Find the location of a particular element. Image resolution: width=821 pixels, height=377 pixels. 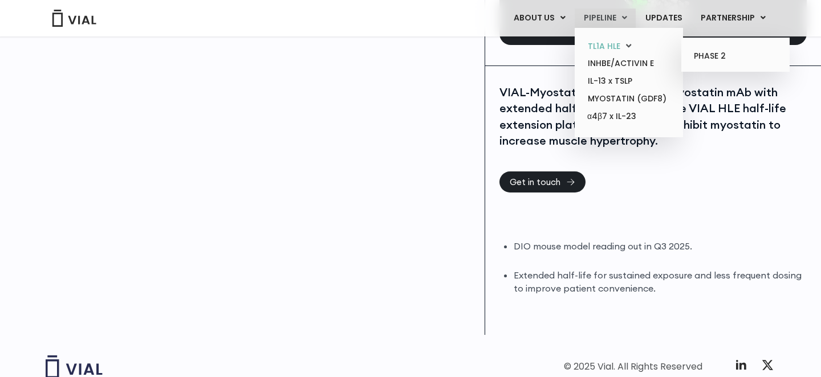

a: ABOUT USMenu Toggle is located at coordinates (539, 18).